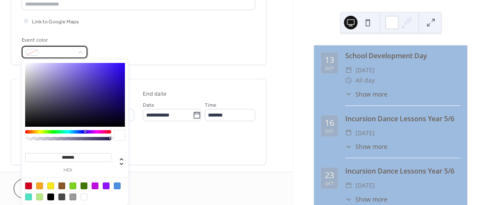  What do you see at coordinates (84, 186) in the screenshot?
I see `div: #417505` at bounding box center [84, 186].